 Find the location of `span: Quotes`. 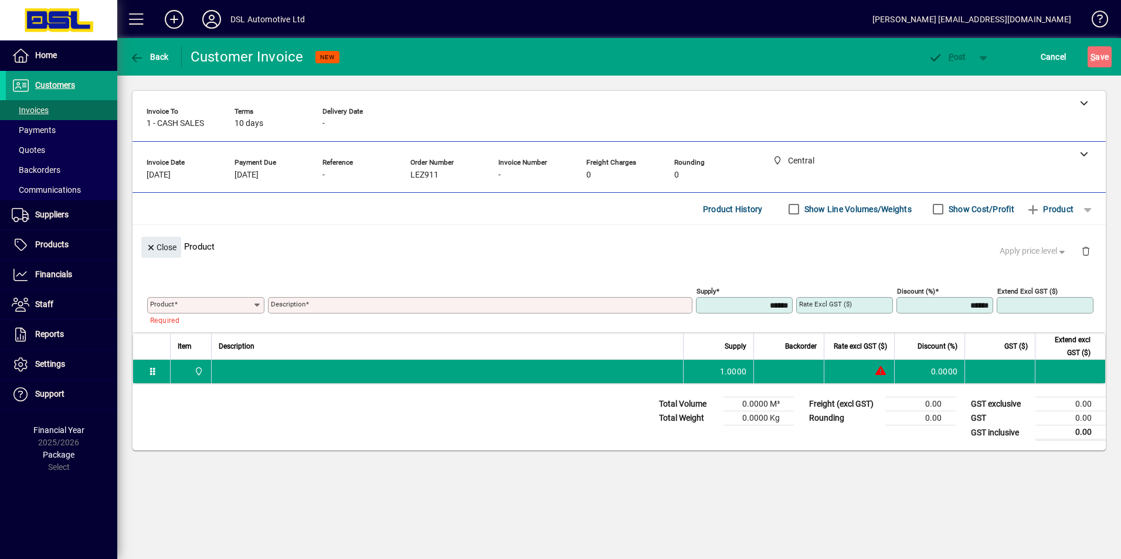

span: Quotes is located at coordinates (28, 150).